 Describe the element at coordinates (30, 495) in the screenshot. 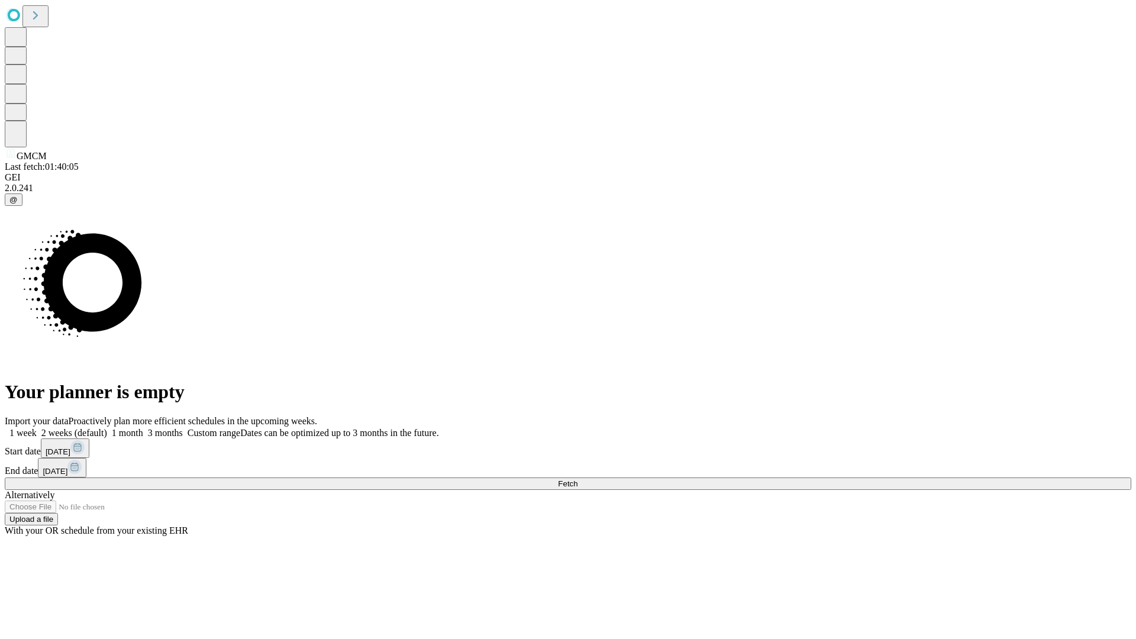

I see `span: Alternatively` at that location.